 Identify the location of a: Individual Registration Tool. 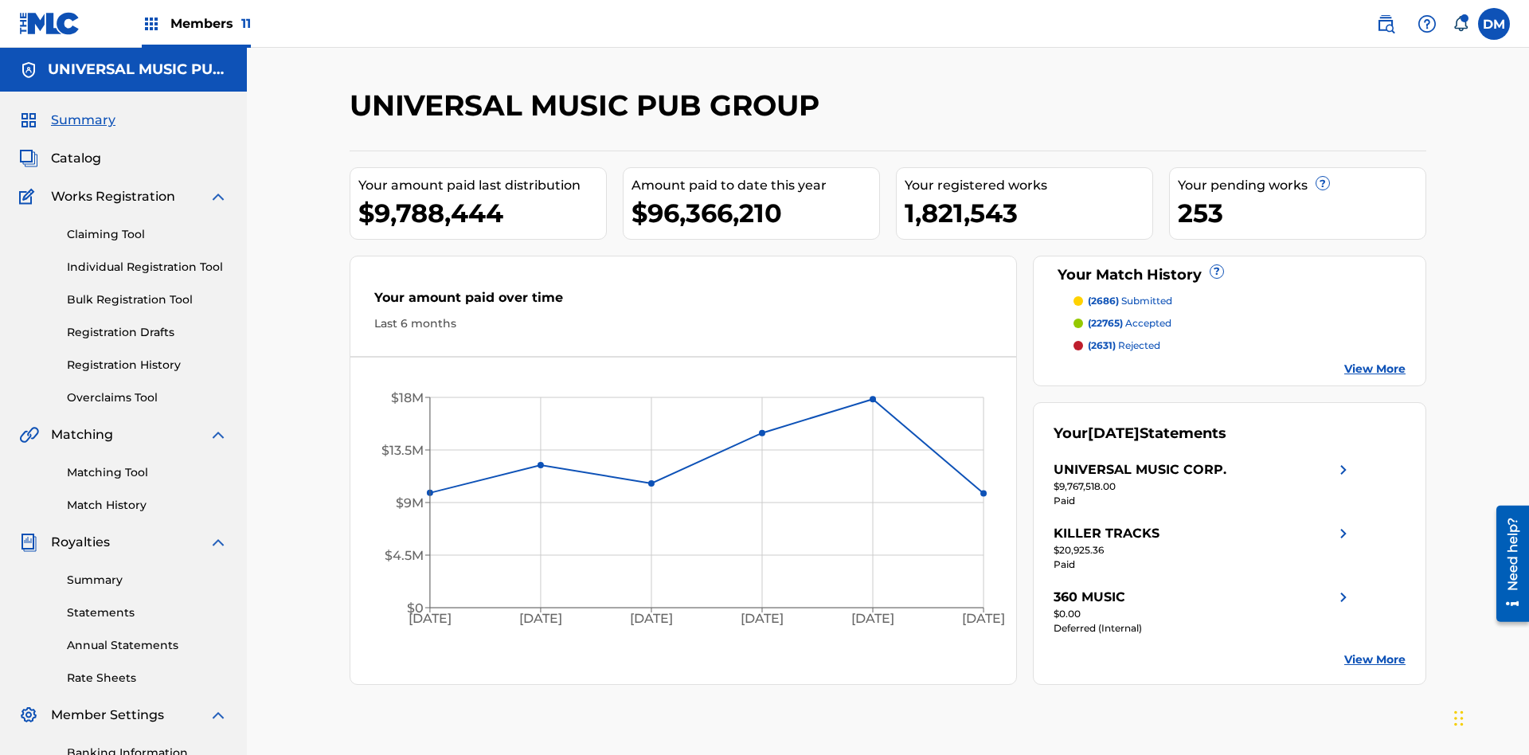
(147, 267).